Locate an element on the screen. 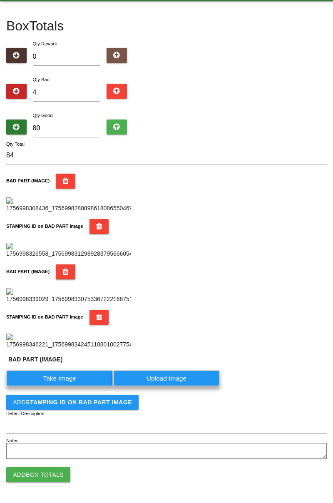 Image resolution: width=333 pixels, height=503 pixels. label: Defect Description is located at coordinates (25, 413).